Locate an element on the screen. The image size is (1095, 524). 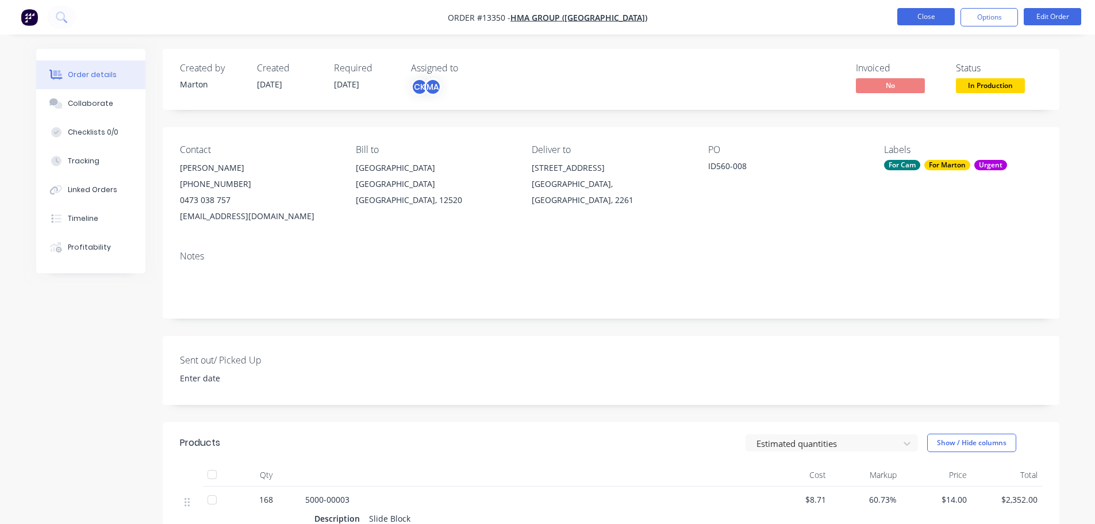
div: Deliver to is located at coordinates (611, 149).